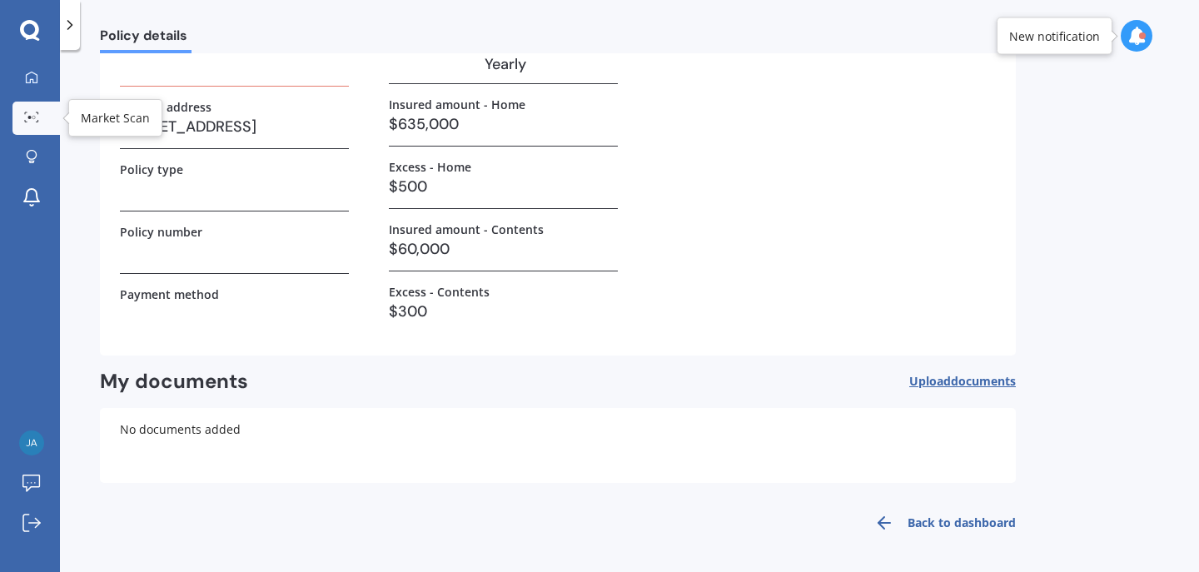 The image size is (1199, 572). I want to click on h3: Yearly, so click(551, 64).